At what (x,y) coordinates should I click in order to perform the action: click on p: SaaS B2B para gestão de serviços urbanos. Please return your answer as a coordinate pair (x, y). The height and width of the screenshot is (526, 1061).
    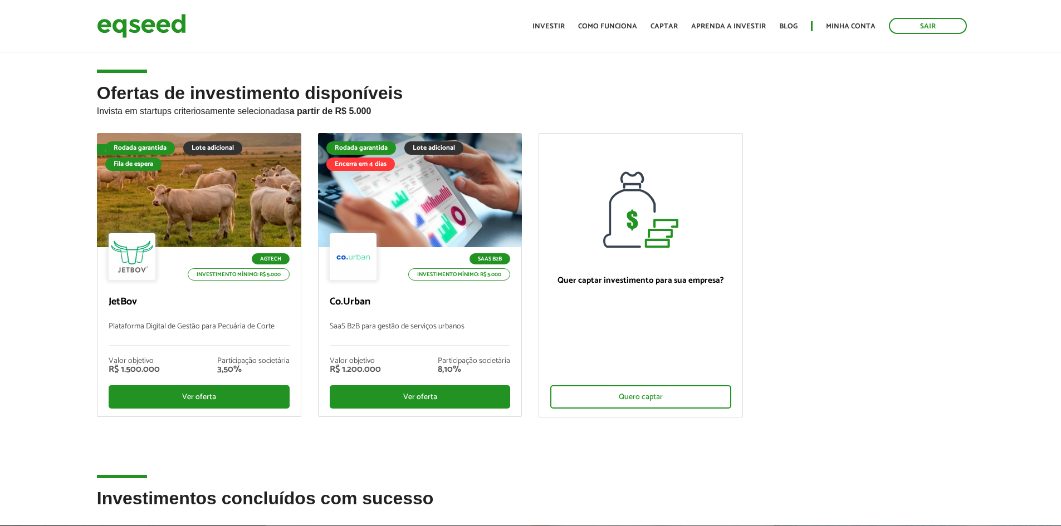
    Looking at the image, I should click on (420, 334).